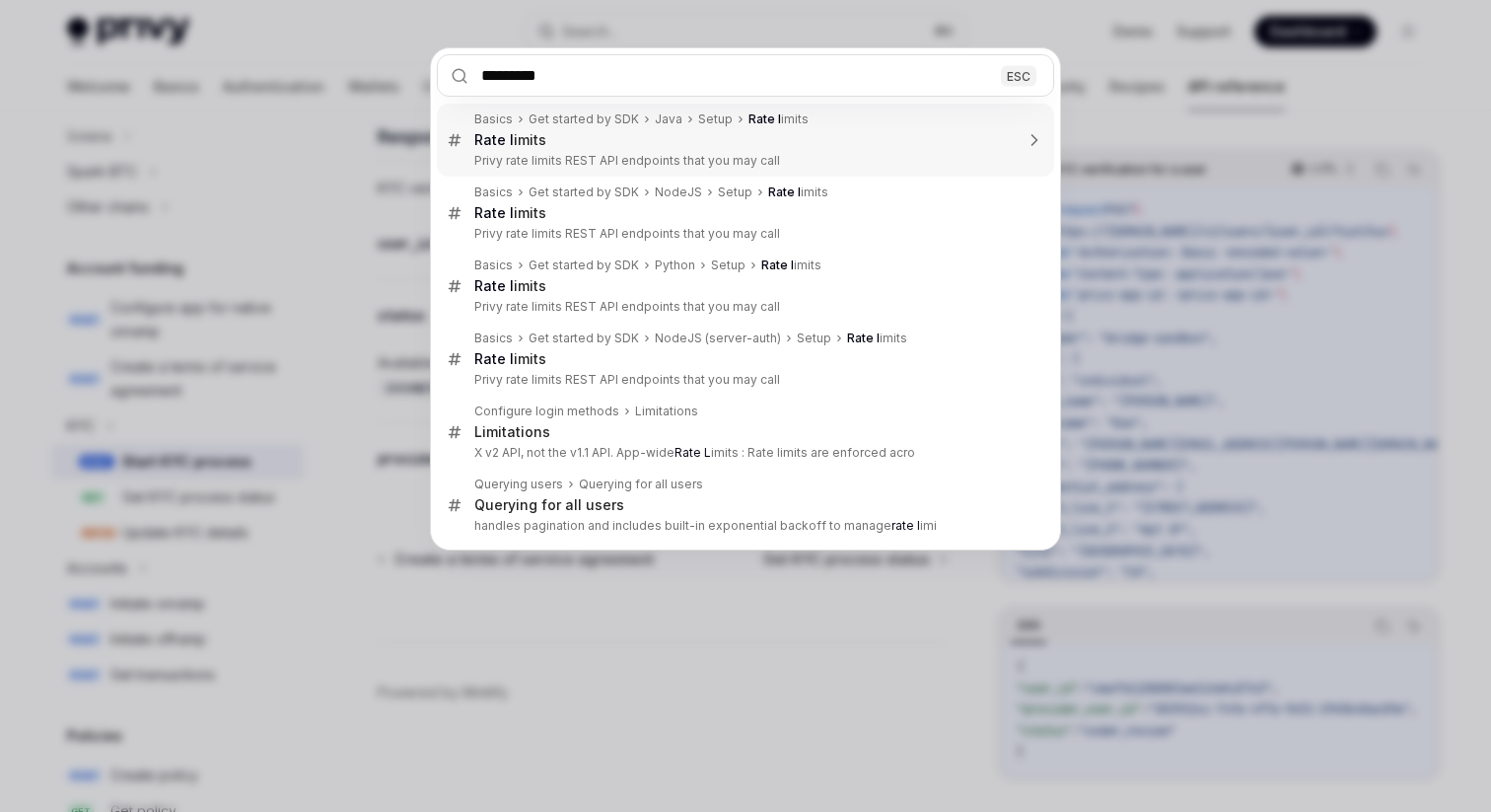 The width and height of the screenshot is (1491, 812). What do you see at coordinates (546, 411) in the screenshot?
I see `div: Configure login methods` at bounding box center [546, 411].